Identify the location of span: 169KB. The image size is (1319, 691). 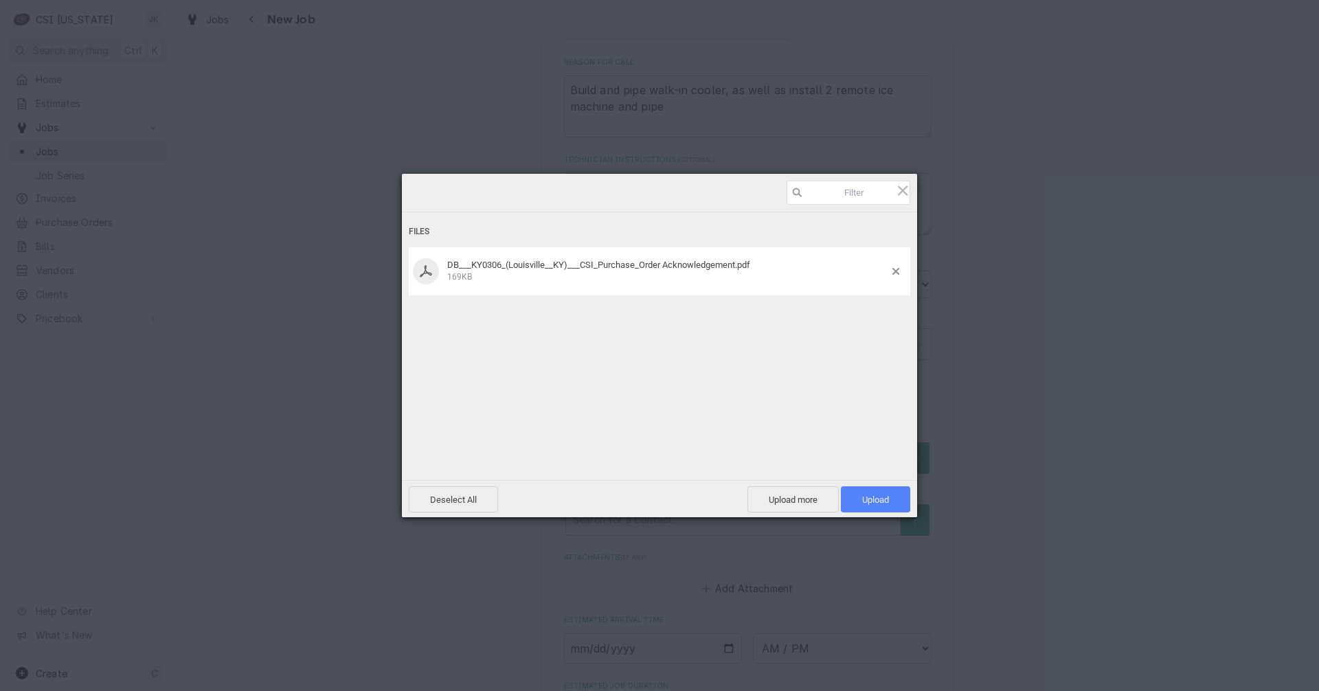
(460, 277).